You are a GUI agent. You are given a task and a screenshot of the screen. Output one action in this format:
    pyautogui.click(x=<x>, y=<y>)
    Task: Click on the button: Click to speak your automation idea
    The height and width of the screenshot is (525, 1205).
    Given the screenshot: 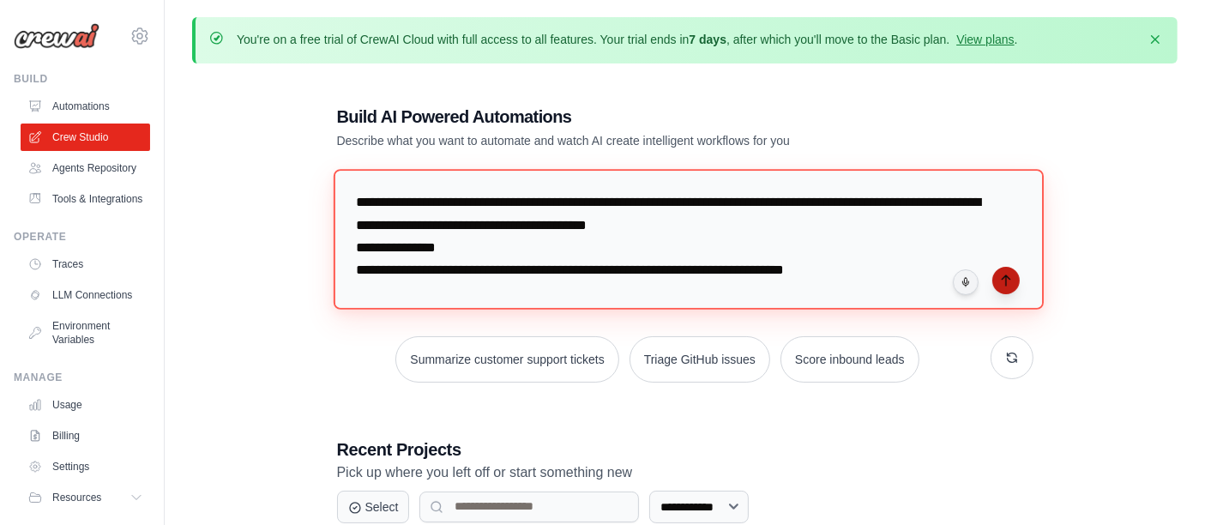 What is the action you would take?
    pyautogui.click(x=966, y=282)
    